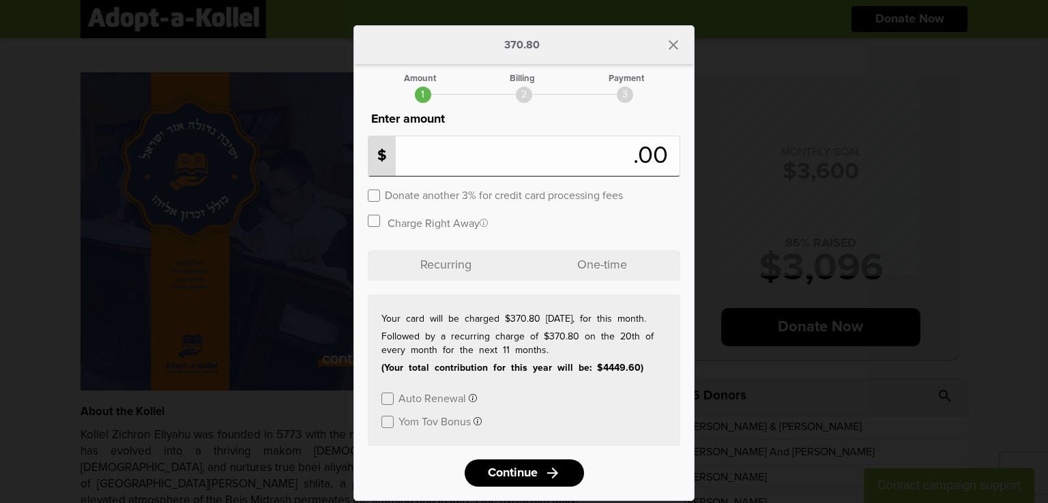  I want to click on span: .00, so click(653, 156).